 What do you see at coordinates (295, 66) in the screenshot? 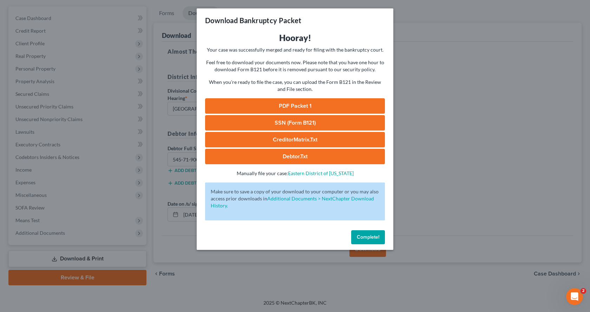
I see `p: Feel free to download your documents now. Please note that you have one hour to download Form B12...` at bounding box center [295, 66].